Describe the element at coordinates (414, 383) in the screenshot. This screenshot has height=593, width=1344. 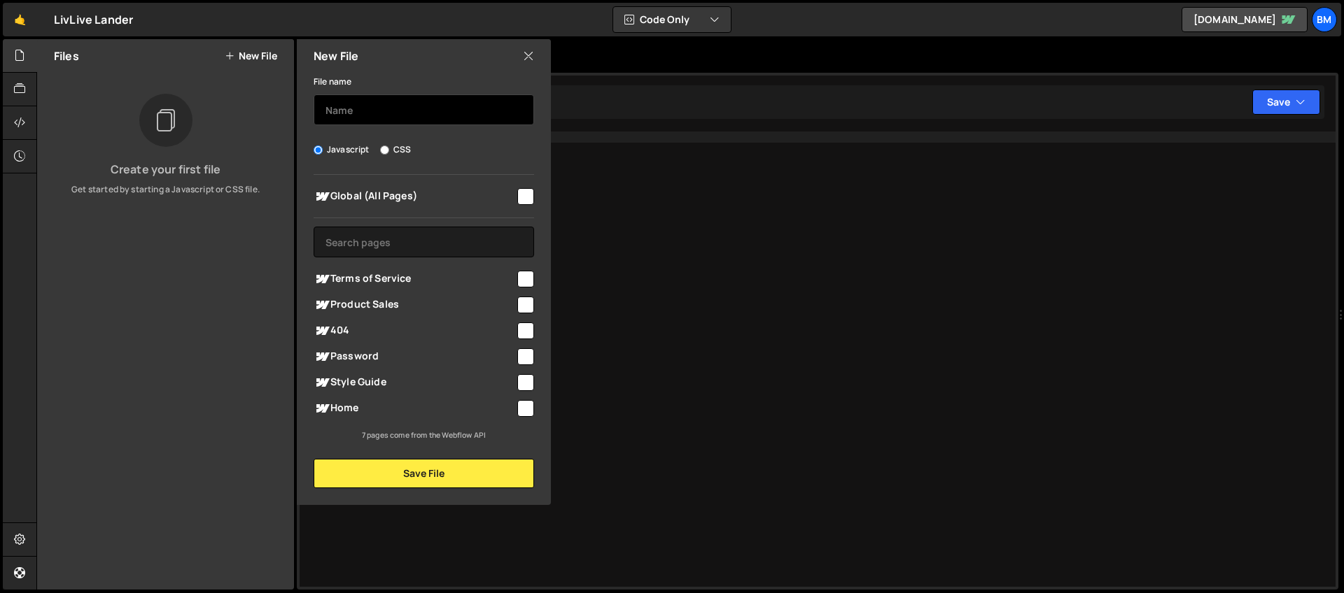
I see `span: Style Guide` at that location.